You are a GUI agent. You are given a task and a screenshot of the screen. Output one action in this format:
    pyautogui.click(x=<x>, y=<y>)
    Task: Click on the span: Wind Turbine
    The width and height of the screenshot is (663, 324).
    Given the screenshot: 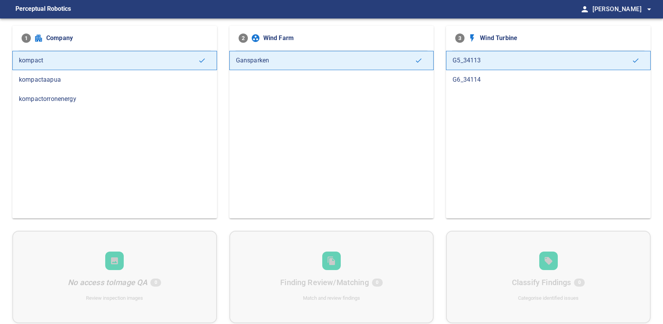 What is the action you would take?
    pyautogui.click(x=561, y=38)
    